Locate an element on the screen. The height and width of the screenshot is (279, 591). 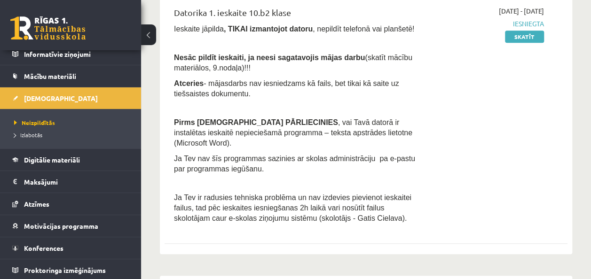
a: Konferences is located at coordinates (70, 248).